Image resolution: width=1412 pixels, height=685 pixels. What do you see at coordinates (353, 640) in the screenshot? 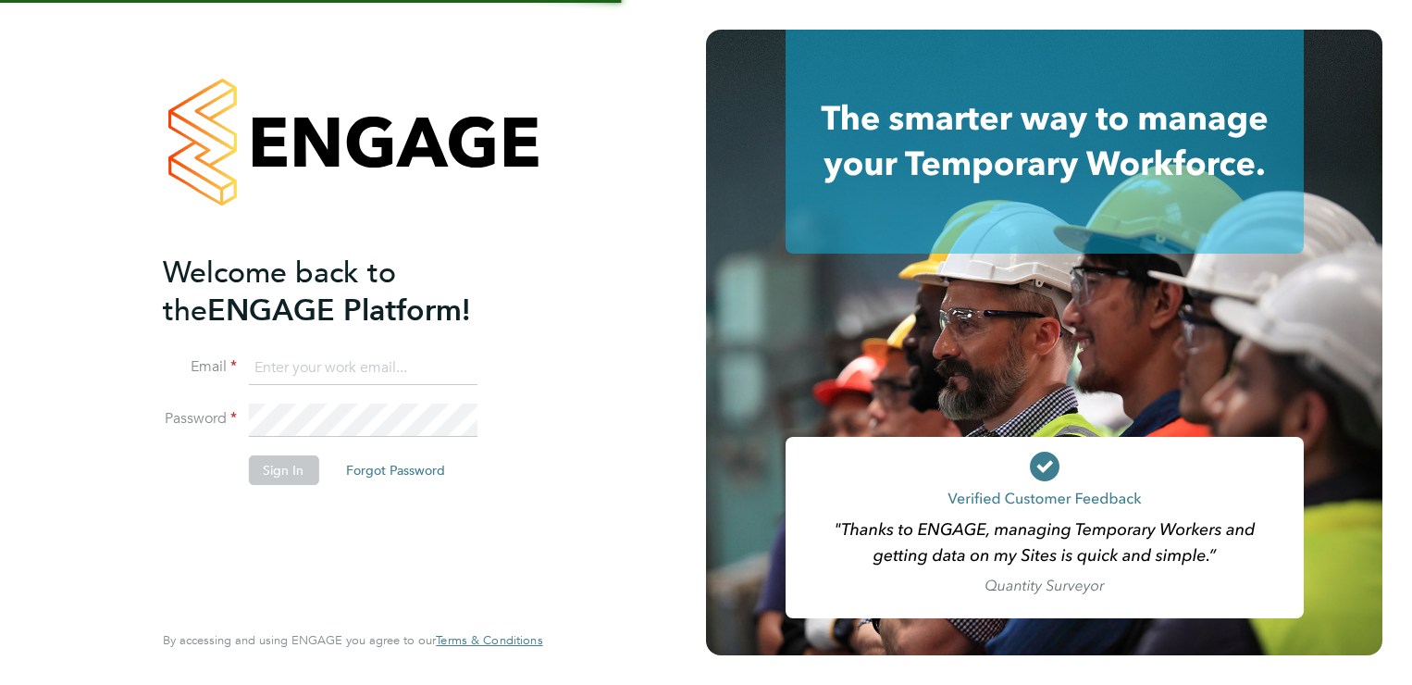
I see `span: By accessing and using ENGAGE you agree to our` at bounding box center [353, 640].